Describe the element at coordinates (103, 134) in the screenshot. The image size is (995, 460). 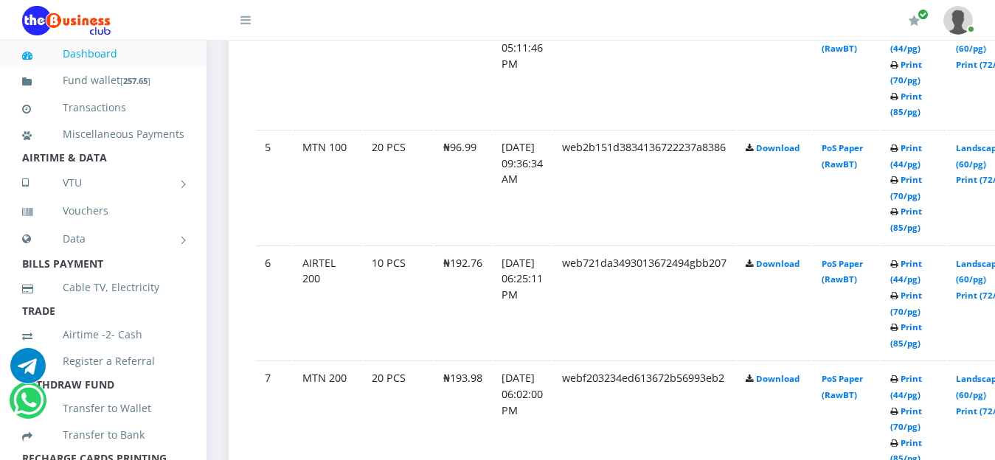
I see `a: Miscellaneous Payments` at that location.